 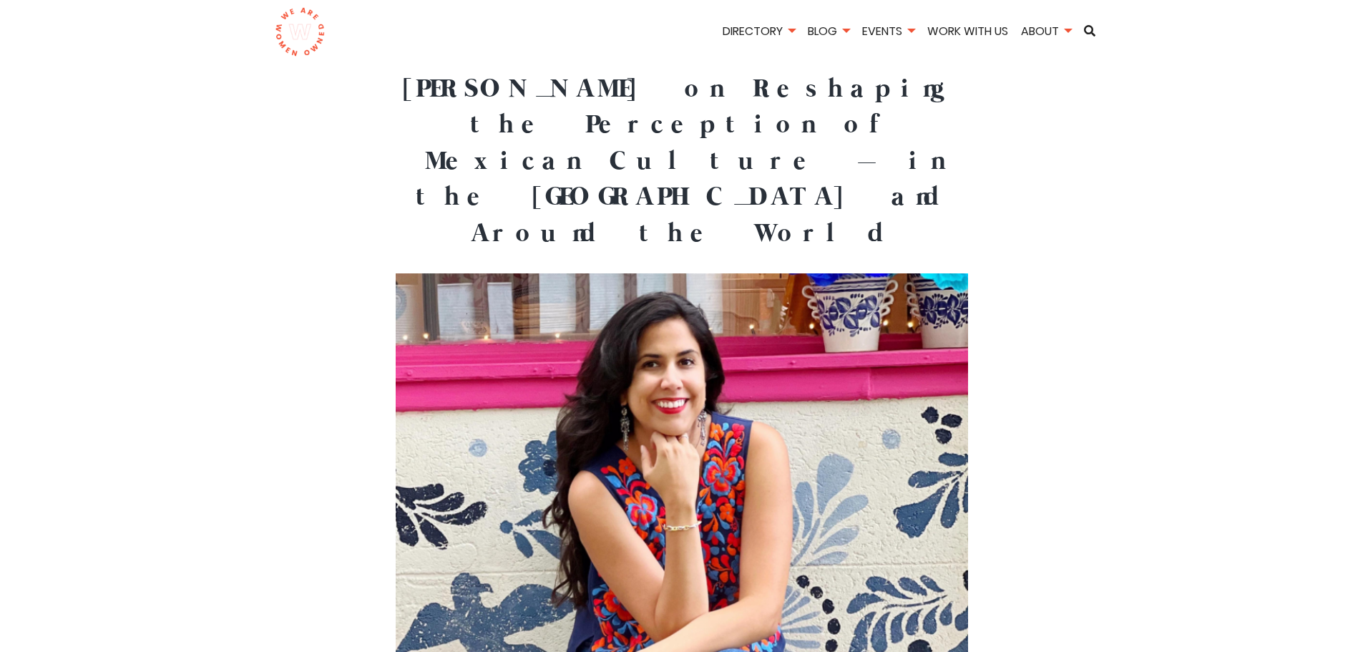 What do you see at coordinates (1046, 32) in the screenshot?
I see `li: About` at bounding box center [1046, 32].